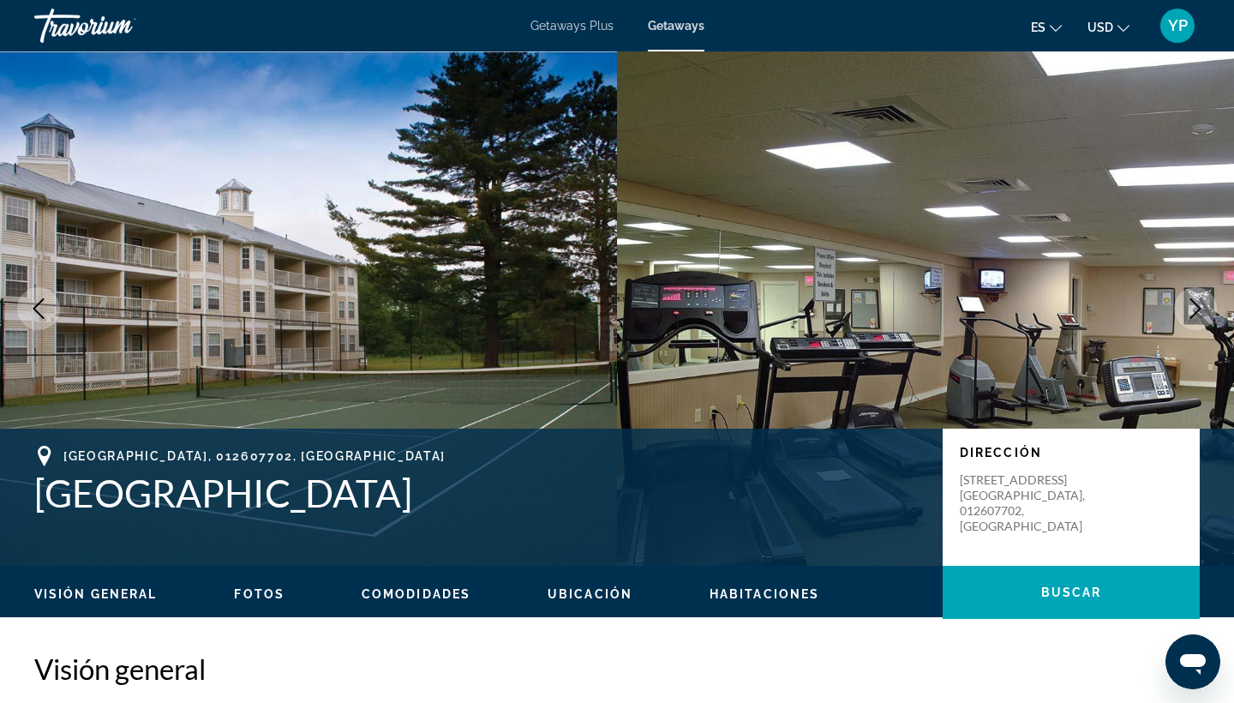  Describe the element at coordinates (1177, 26) in the screenshot. I see `span: YP` at that location.